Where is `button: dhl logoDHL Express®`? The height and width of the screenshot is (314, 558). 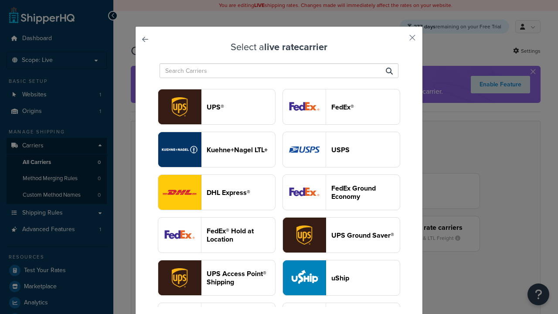 button: dhl logoDHL Express® is located at coordinates (217, 192).